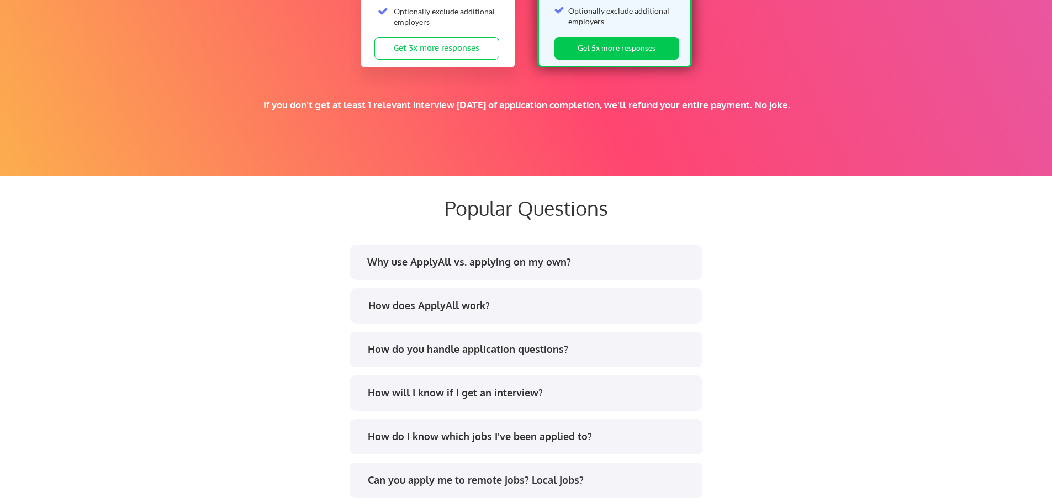  I want to click on div: How do you handle application questions?, so click(529, 349).